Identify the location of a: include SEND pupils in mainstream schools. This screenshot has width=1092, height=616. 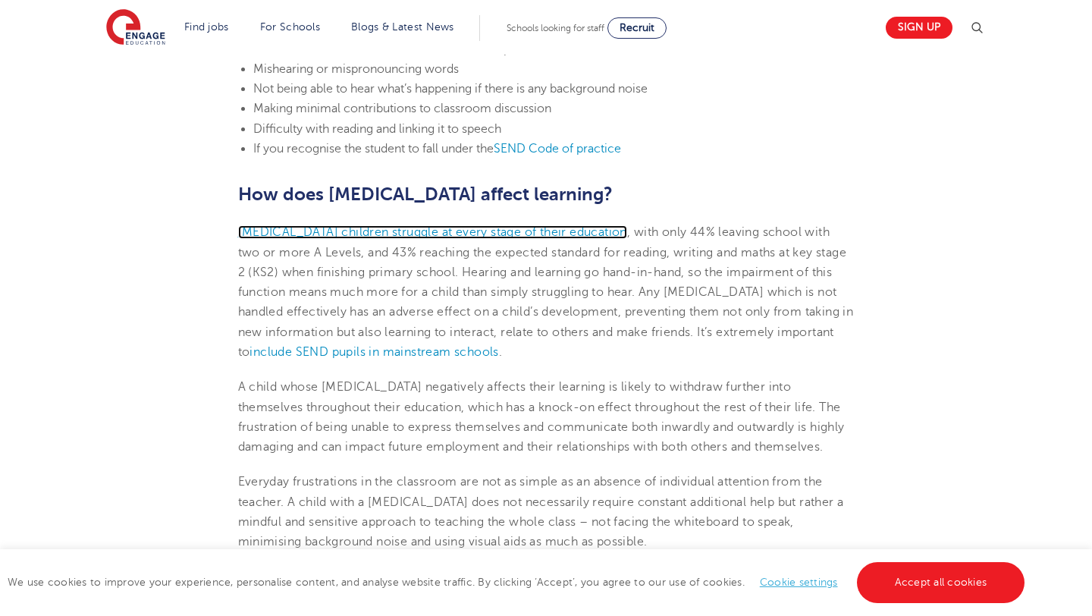
(374, 352).